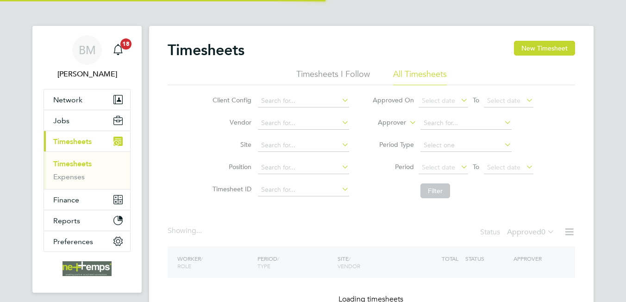 Image resolution: width=626 pixels, height=302 pixels. I want to click on span: 18, so click(126, 44).